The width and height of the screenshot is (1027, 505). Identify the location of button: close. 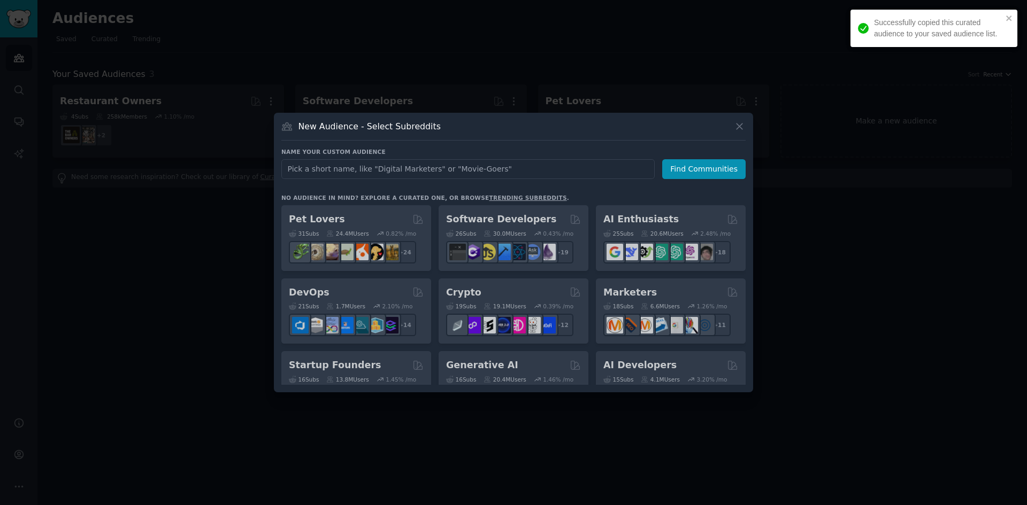
(1009, 18).